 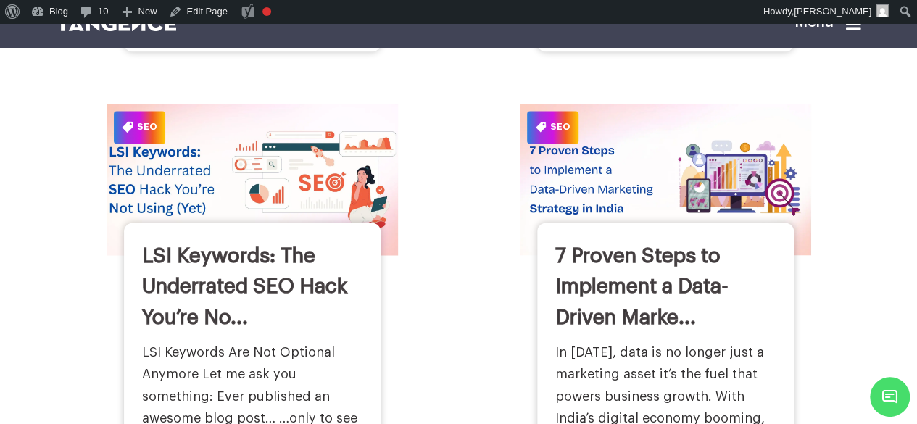 What do you see at coordinates (251, 179) in the screenshot?
I see `img: LSI Keywords: The Underrated SEO Hack You’re Not Using (Yet)` at bounding box center [251, 179].